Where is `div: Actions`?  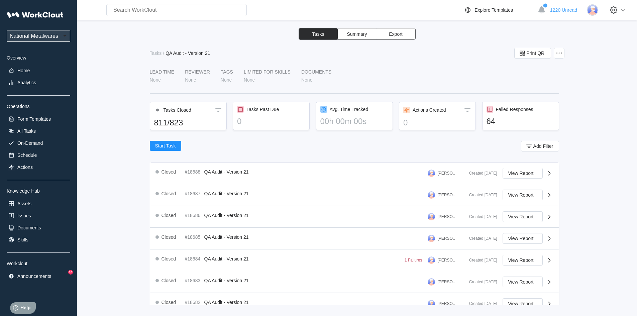 div: Actions is located at coordinates (25, 167).